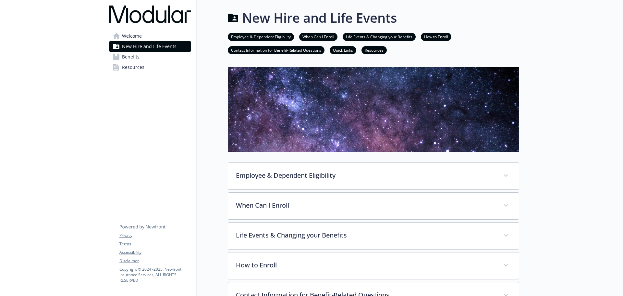 This screenshot has width=623, height=296. Describe the element at coordinates (261, 36) in the screenshot. I see `a: Employee & Dependent Eligibility` at that location.